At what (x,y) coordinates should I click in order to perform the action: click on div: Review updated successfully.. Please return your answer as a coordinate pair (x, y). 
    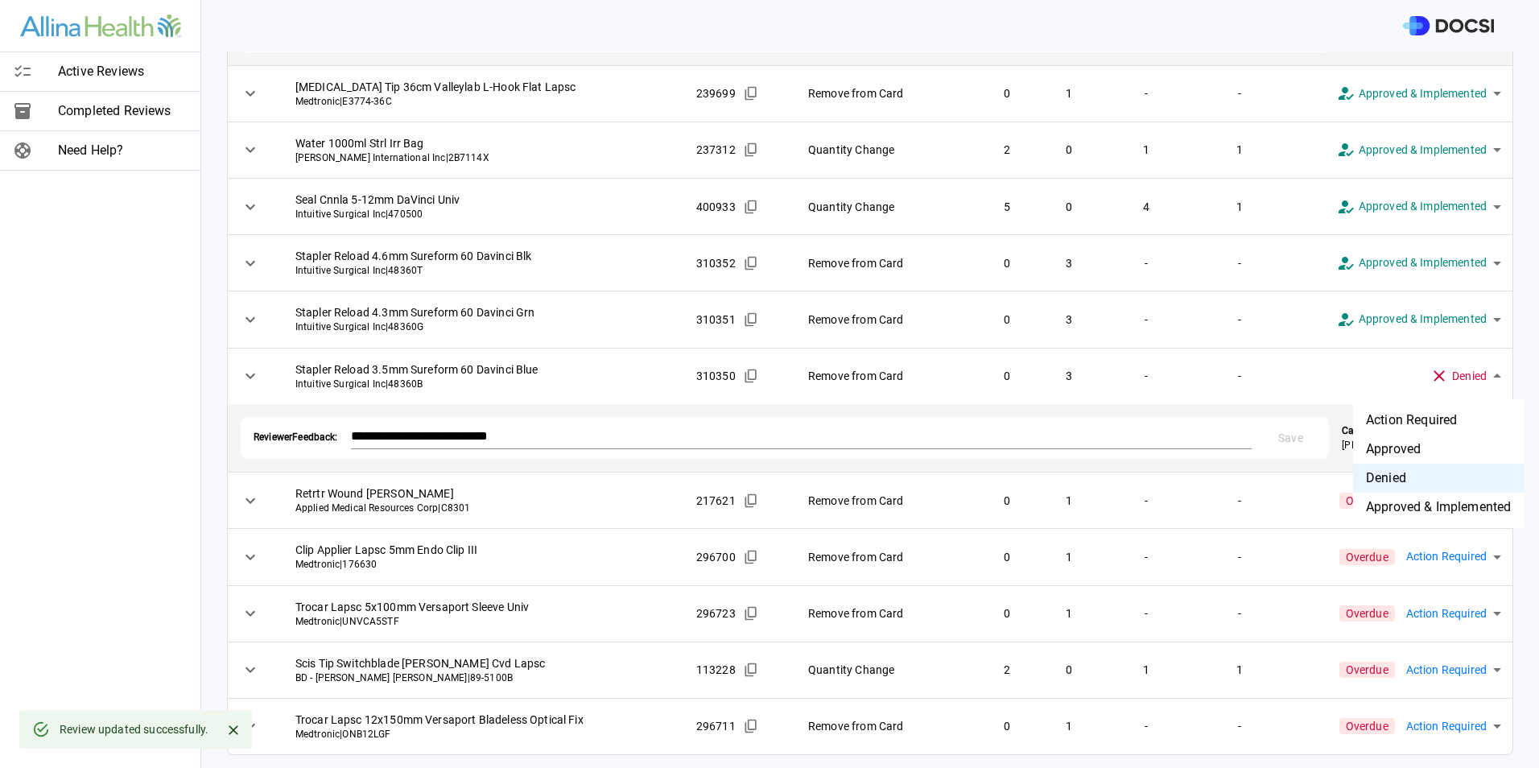
    Looking at the image, I should click on (134, 729).